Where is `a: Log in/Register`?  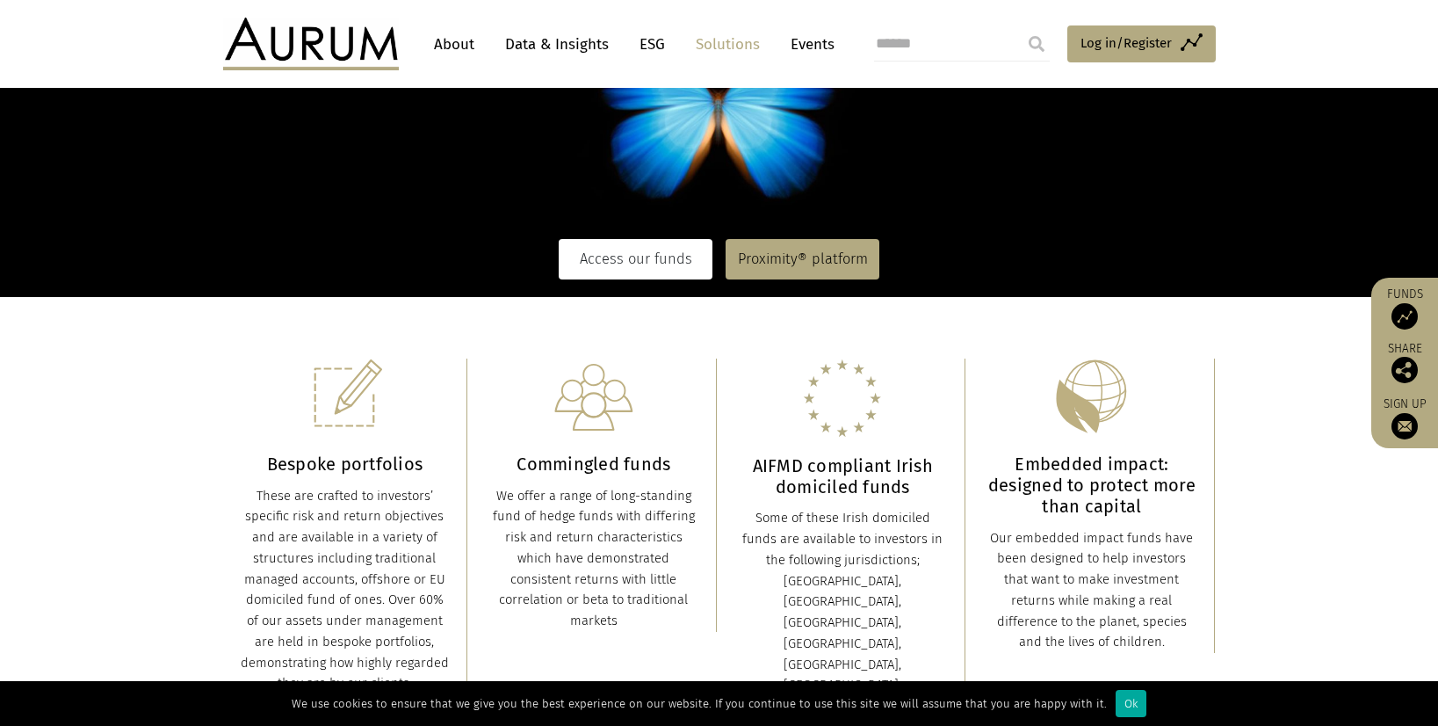 a: Log in/Register is located at coordinates (1141, 44).